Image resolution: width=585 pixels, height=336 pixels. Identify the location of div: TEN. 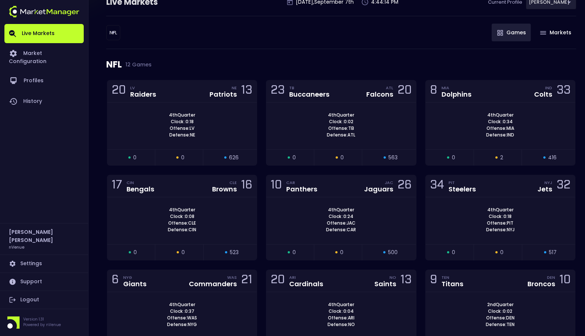
(452, 277).